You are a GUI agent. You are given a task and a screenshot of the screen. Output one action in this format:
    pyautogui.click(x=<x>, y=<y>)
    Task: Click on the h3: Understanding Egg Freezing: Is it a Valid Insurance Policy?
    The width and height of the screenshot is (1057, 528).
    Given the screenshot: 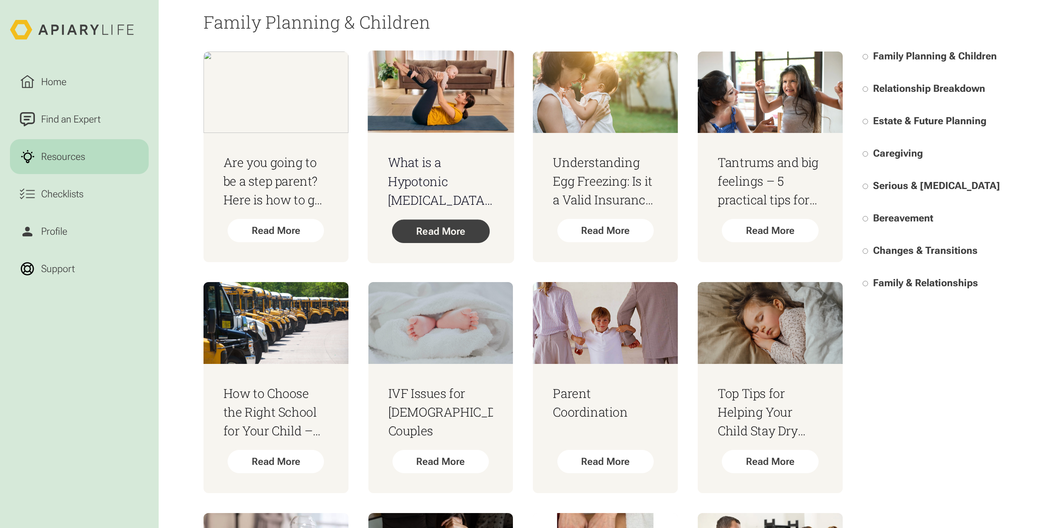 What is the action you would take?
    pyautogui.click(x=605, y=181)
    